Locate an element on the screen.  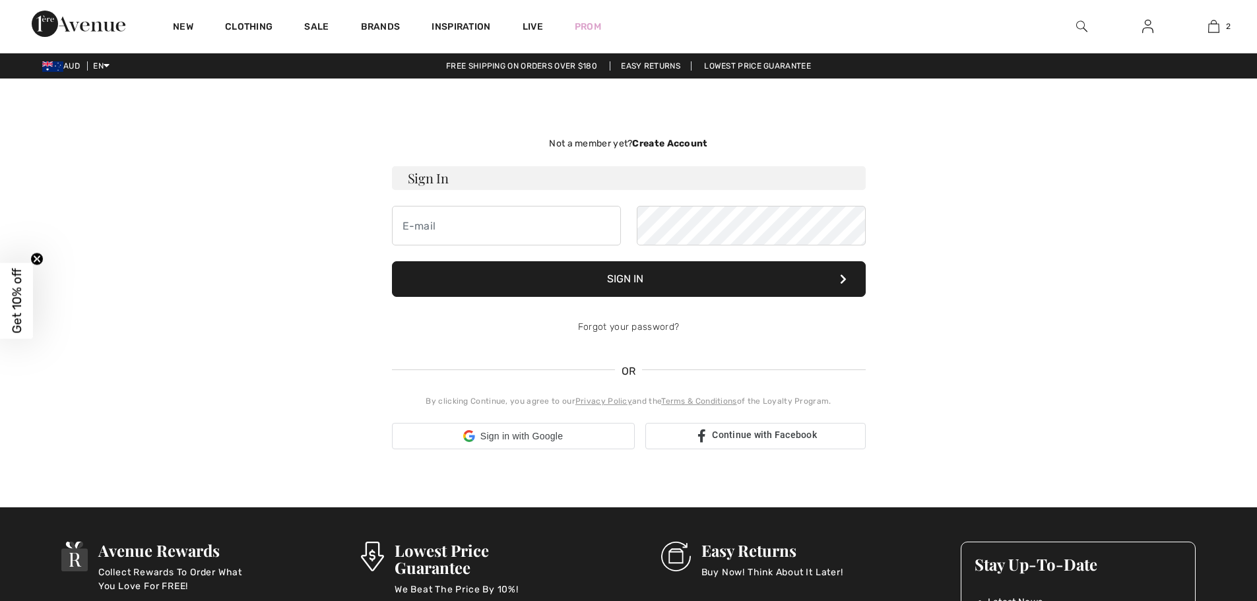
button: Sign In is located at coordinates (629, 279).